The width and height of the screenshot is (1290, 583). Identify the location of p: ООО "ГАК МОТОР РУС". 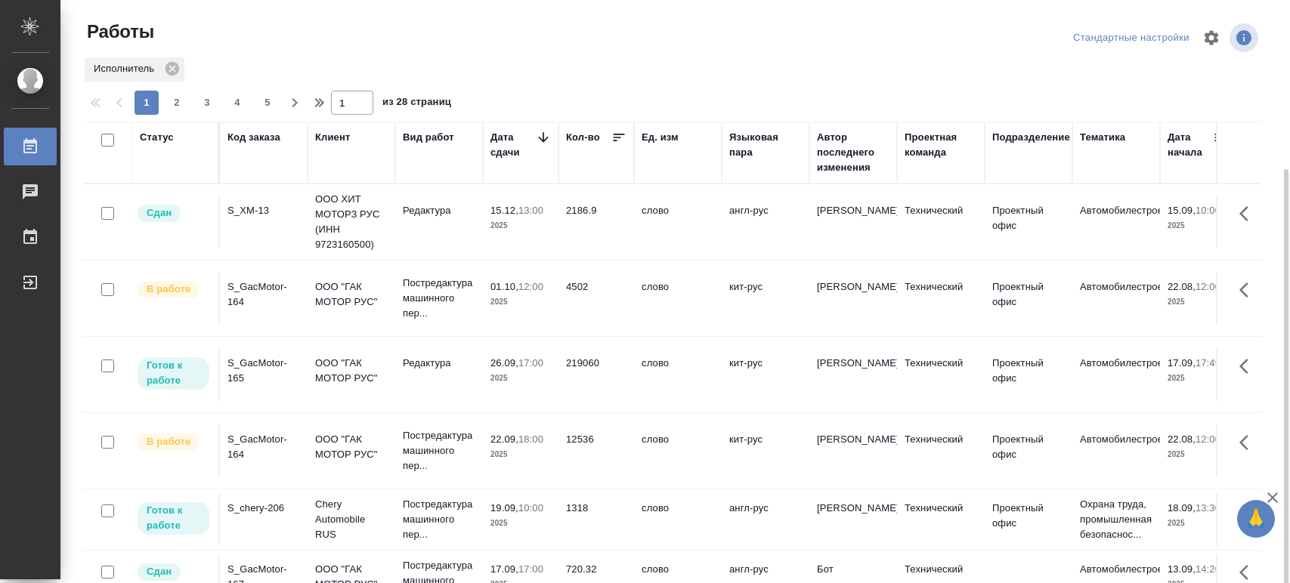
(351, 371).